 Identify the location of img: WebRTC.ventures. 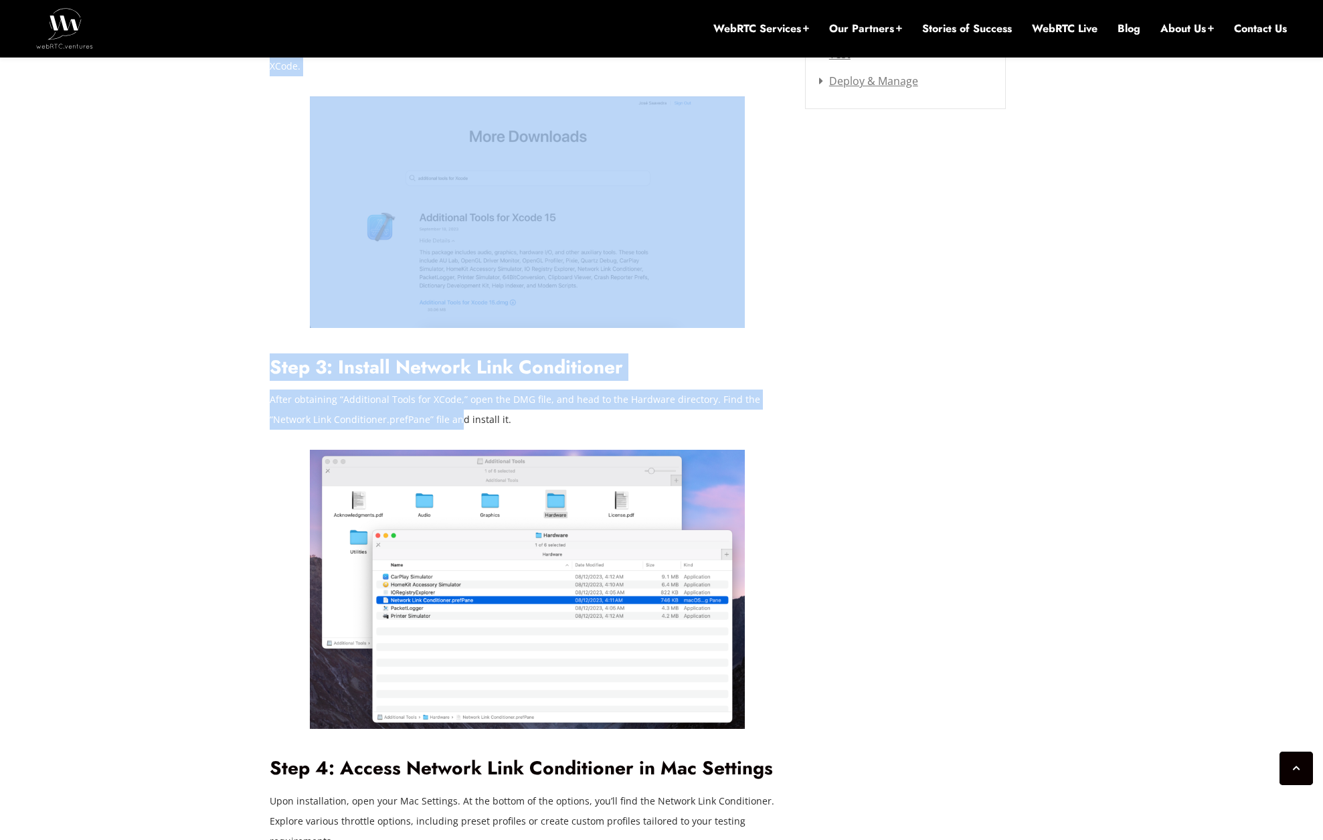
(64, 28).